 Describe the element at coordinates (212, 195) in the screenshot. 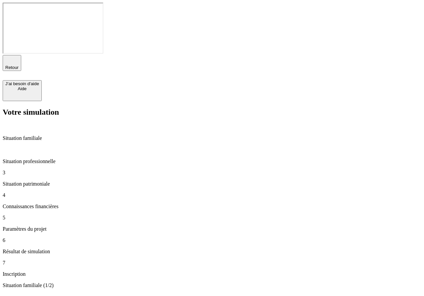

I see `p: 4` at that location.